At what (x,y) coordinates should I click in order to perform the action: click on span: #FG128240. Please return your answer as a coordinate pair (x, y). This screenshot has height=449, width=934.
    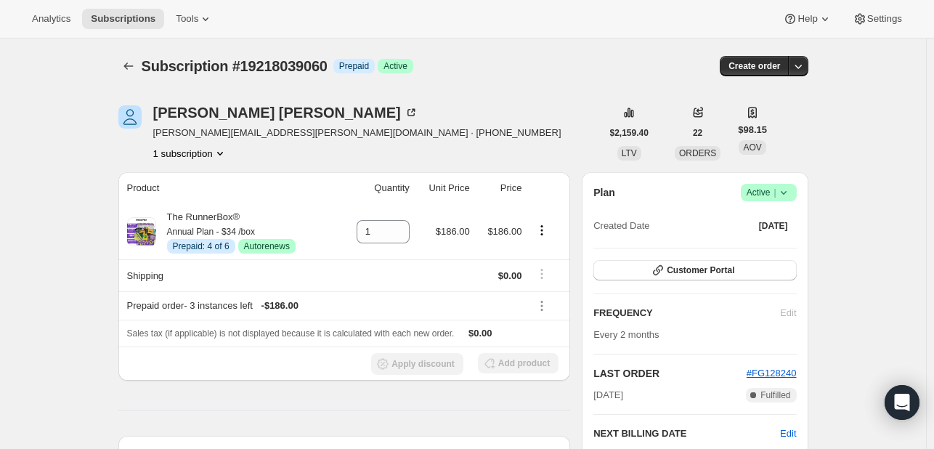
    Looking at the image, I should click on (772, 373).